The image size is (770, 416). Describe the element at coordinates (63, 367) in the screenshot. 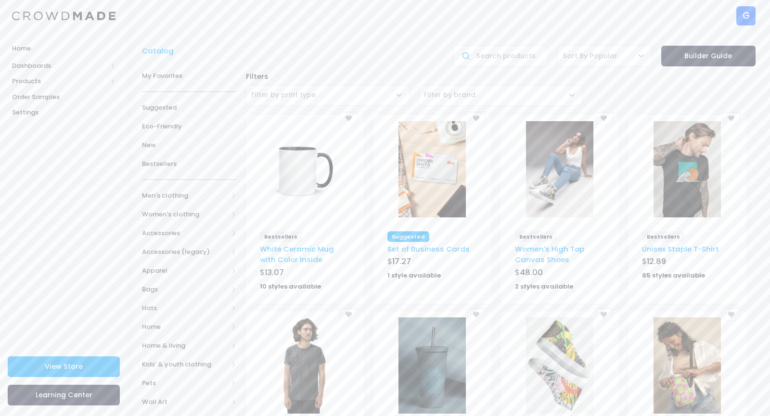

I see `a: View Store` at that location.